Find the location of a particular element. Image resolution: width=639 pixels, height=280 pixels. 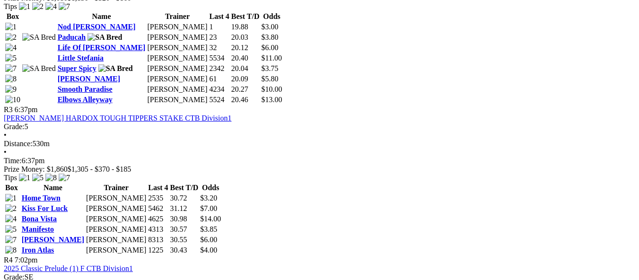

span: $3.80 is located at coordinates (270, 37).